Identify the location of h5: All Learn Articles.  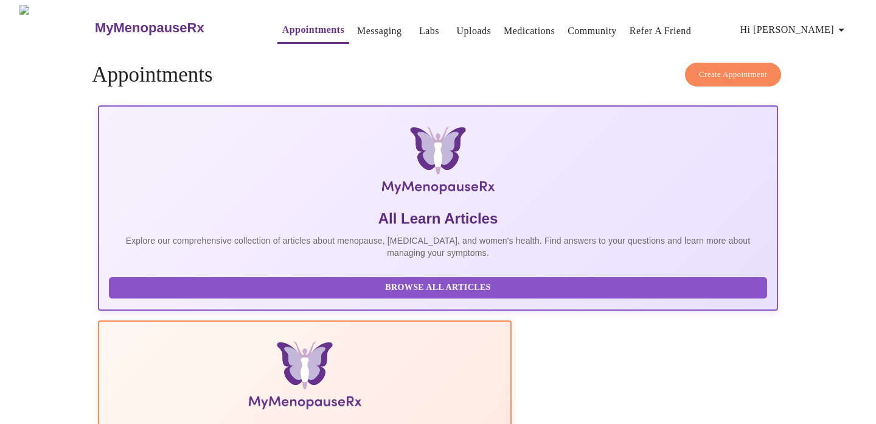
(438, 218).